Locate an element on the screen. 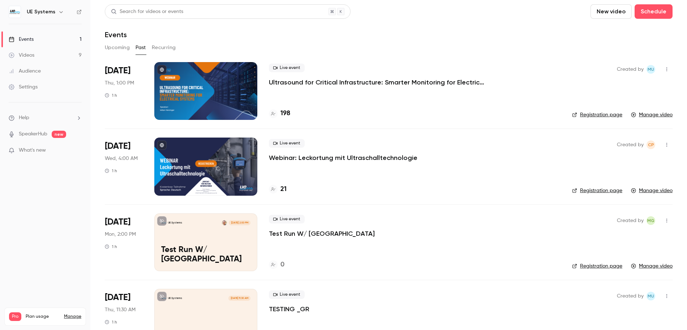 The width and height of the screenshot is (687, 330). span: Cláudia Pereira is located at coordinates (651, 145).